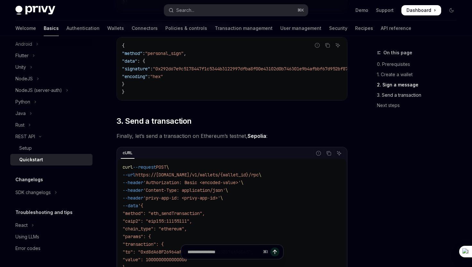 The image size is (472, 267). I want to click on span: ⌘ K, so click(300, 10).